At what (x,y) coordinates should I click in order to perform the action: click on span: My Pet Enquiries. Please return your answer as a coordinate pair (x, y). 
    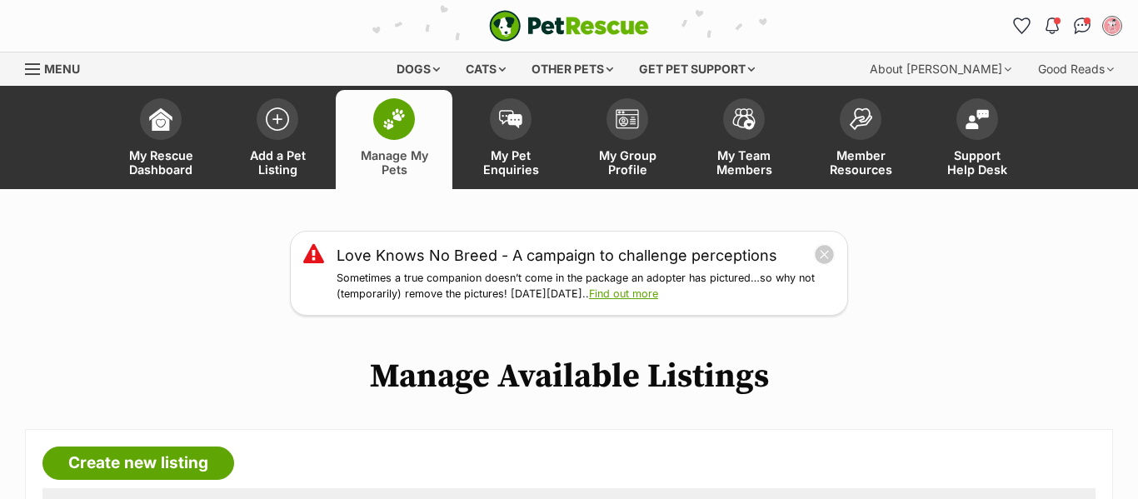
    Looking at the image, I should click on (511, 162).